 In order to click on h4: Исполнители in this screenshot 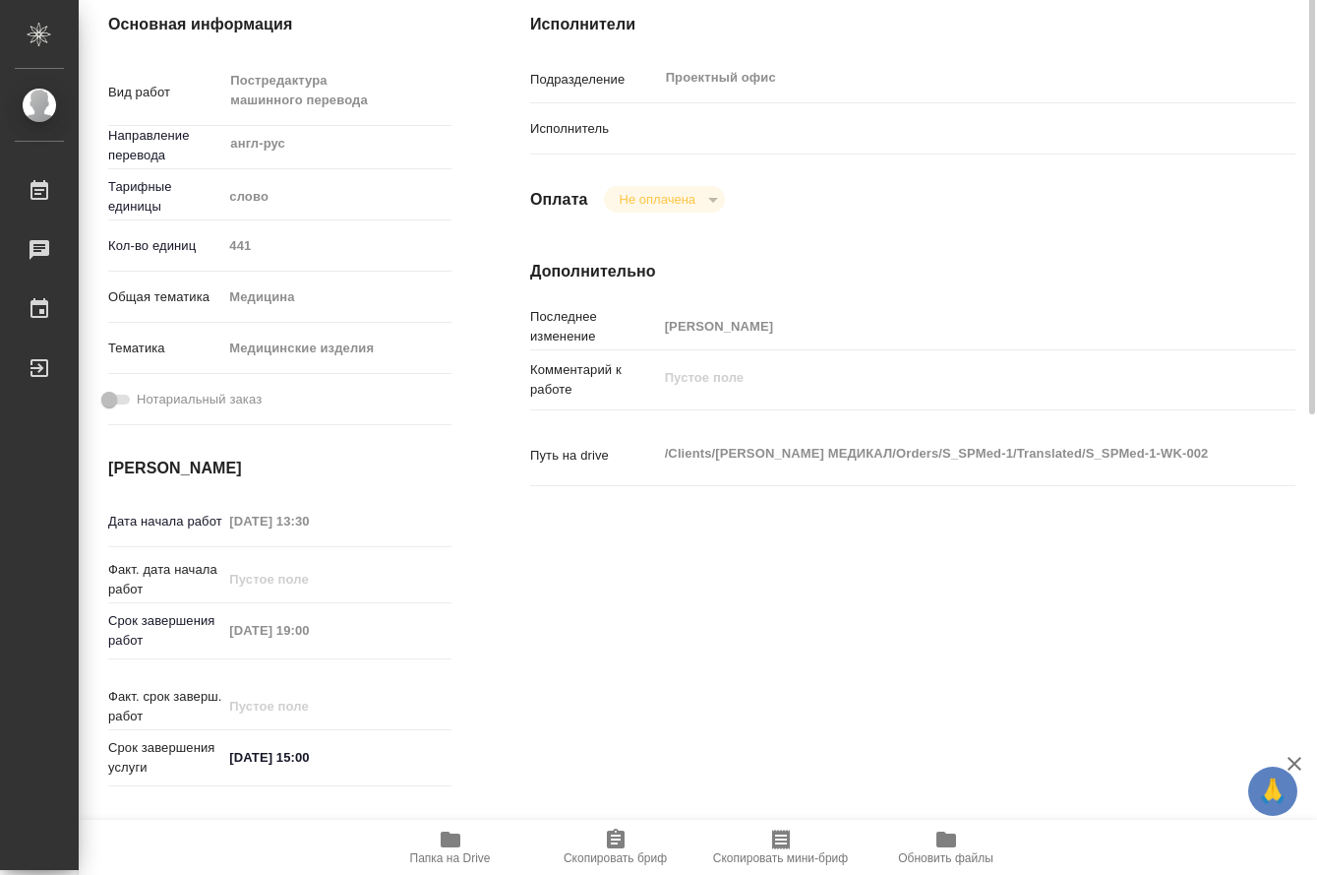, I will do `click(913, 25)`.